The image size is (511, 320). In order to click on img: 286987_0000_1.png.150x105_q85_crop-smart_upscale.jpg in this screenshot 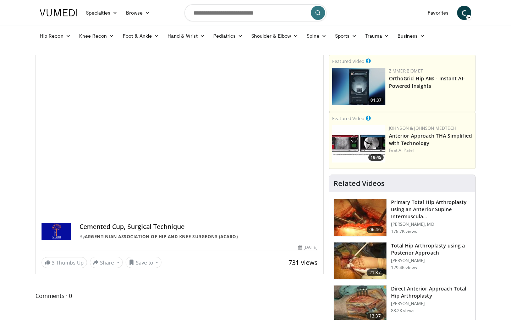, I will do `click(360, 261)`.